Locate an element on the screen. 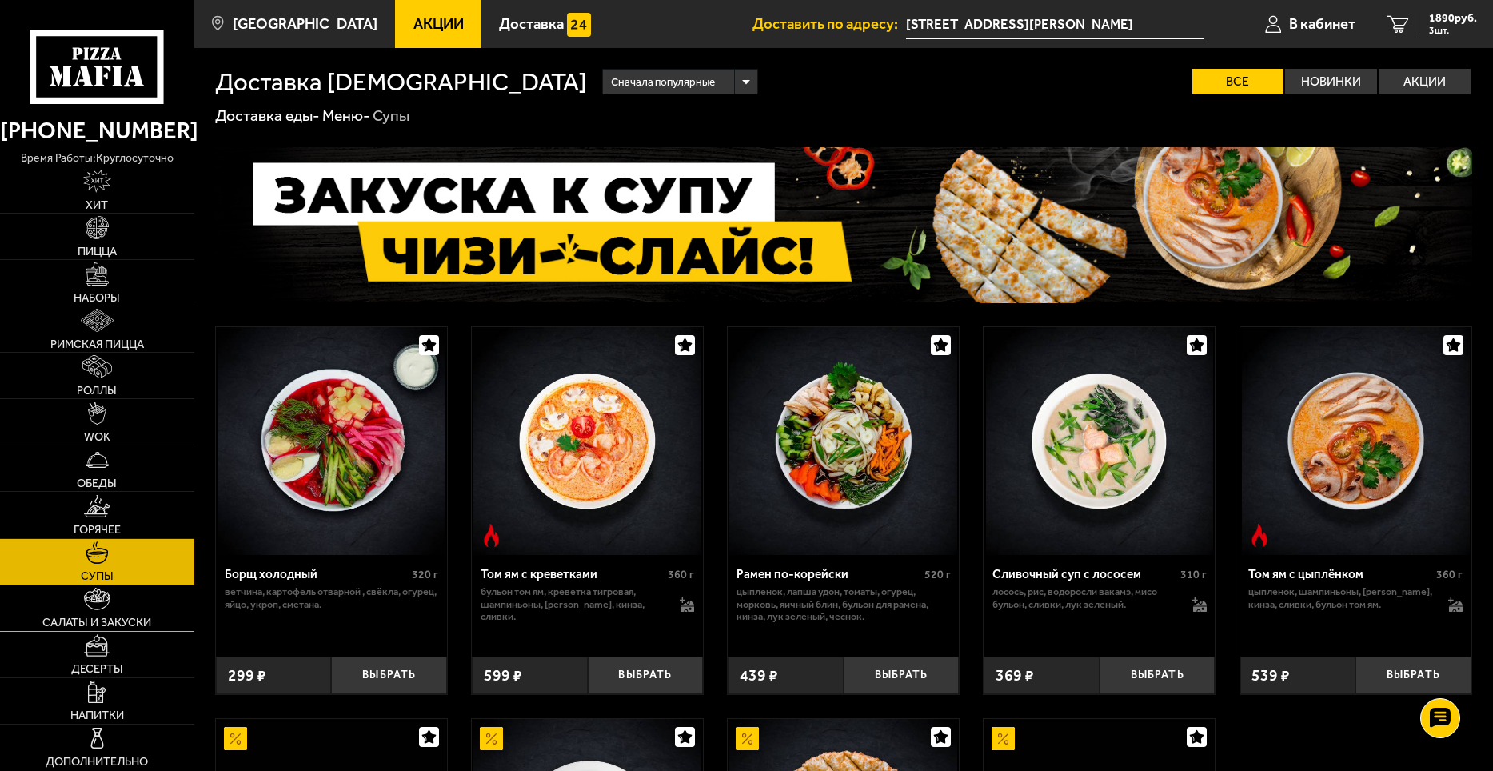 This screenshot has height=771, width=1493. p: лосось, рис, водоросли вакамэ, мисо бульон, сливки, лук зеленый. is located at coordinates (1084, 597).